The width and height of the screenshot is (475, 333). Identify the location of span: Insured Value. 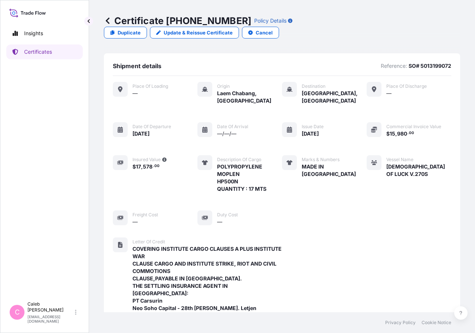
(146, 160).